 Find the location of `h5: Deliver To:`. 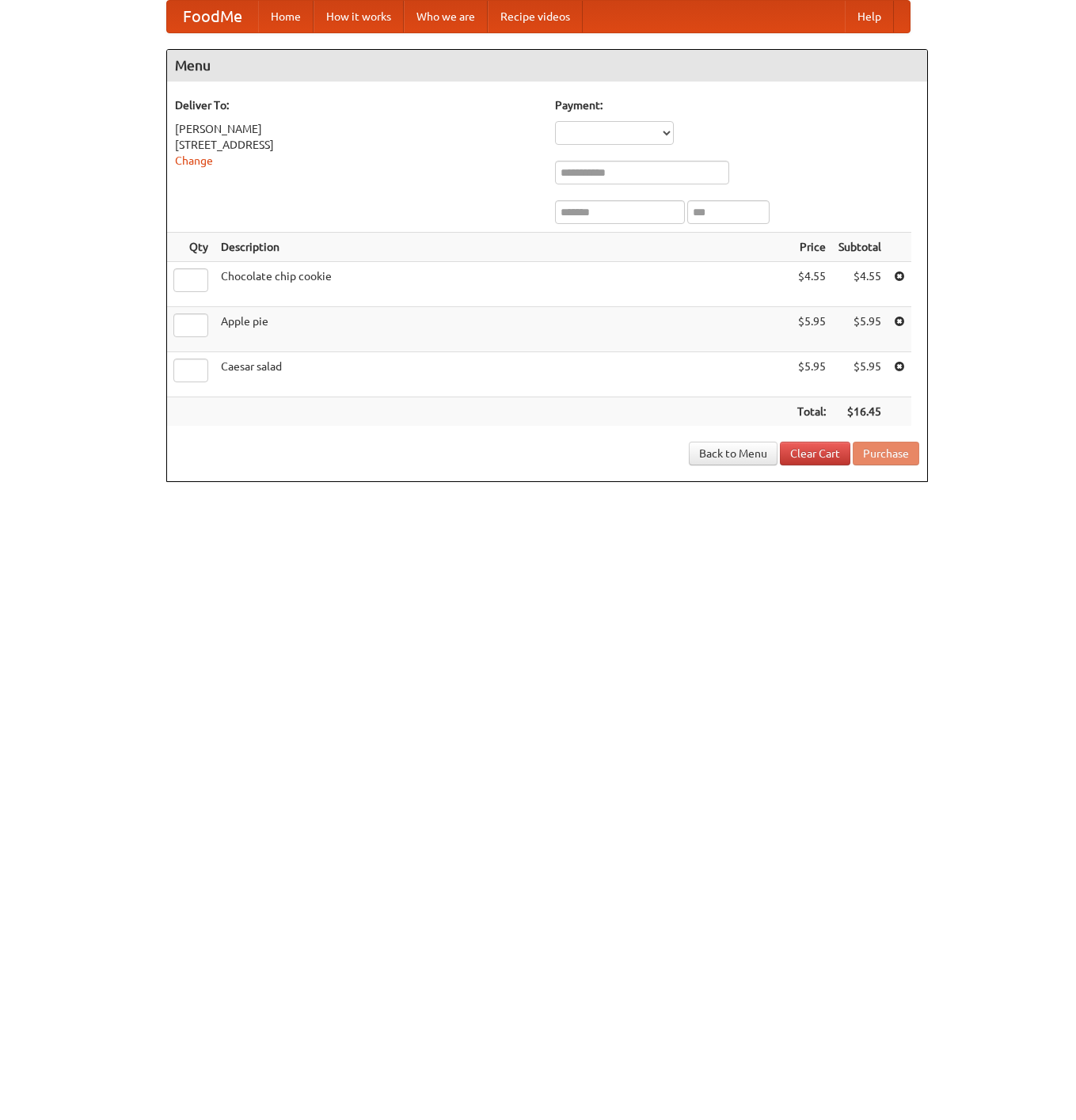

h5: Deliver To: is located at coordinates (357, 106).